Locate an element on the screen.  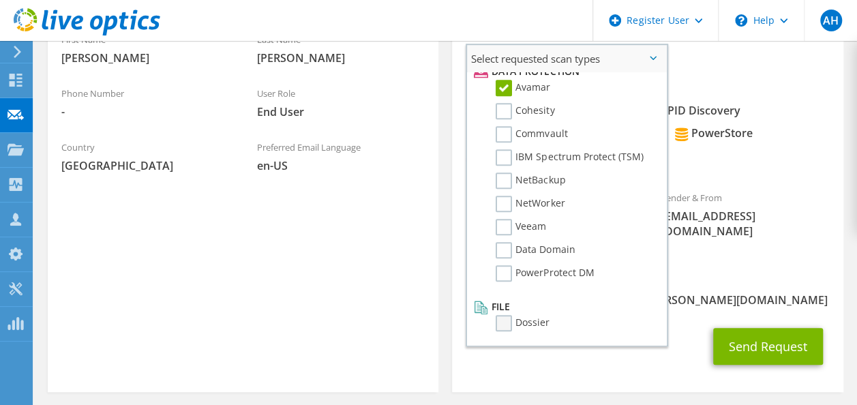
label: Veeam is located at coordinates (521, 227).